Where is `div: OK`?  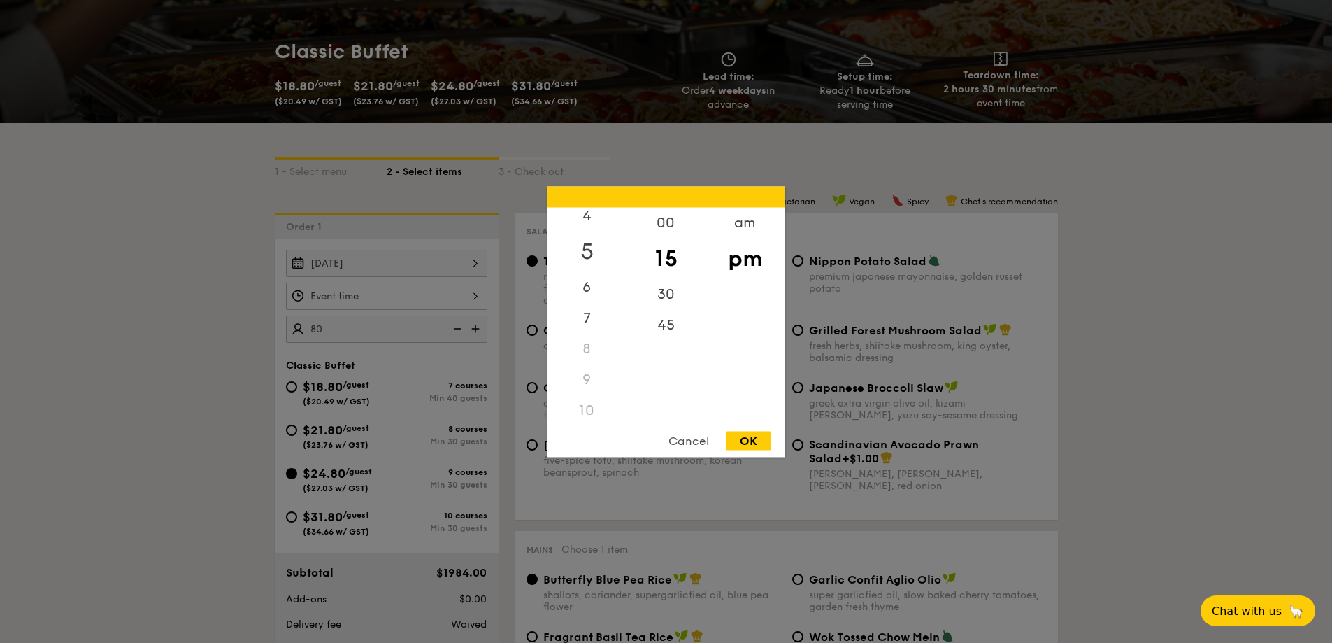 div: OK is located at coordinates (748, 440).